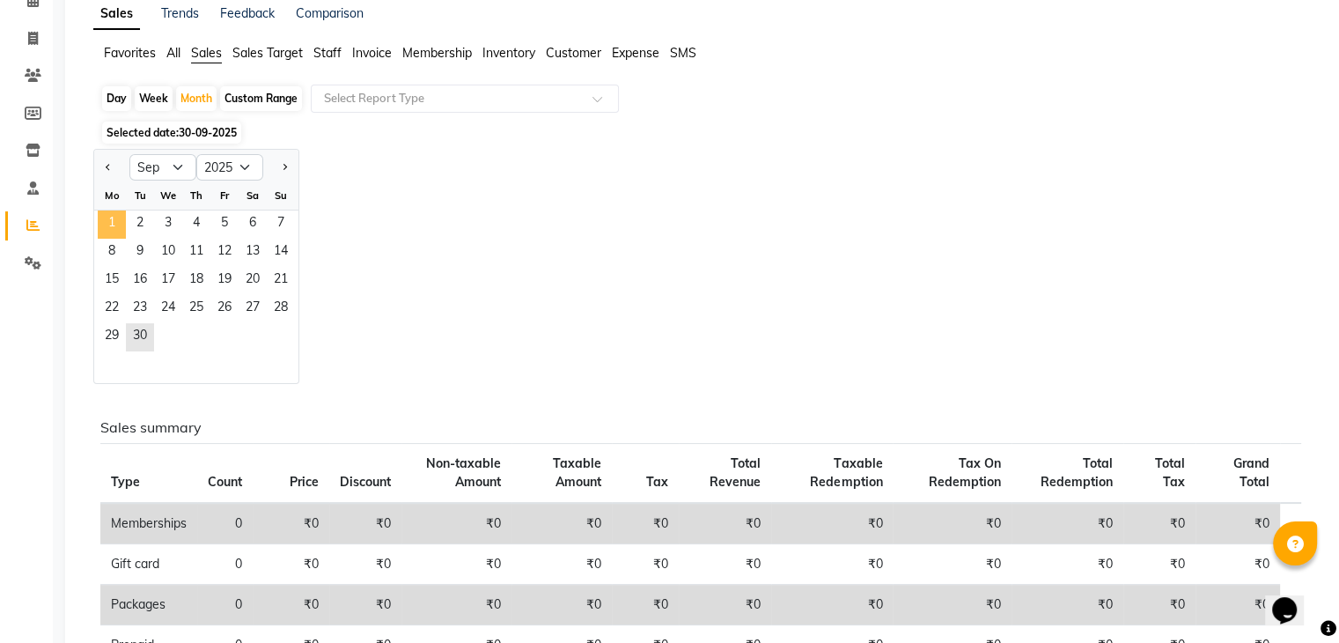  What do you see at coordinates (253, 281) in the screenshot?
I see `span: 20` at bounding box center [253, 281].